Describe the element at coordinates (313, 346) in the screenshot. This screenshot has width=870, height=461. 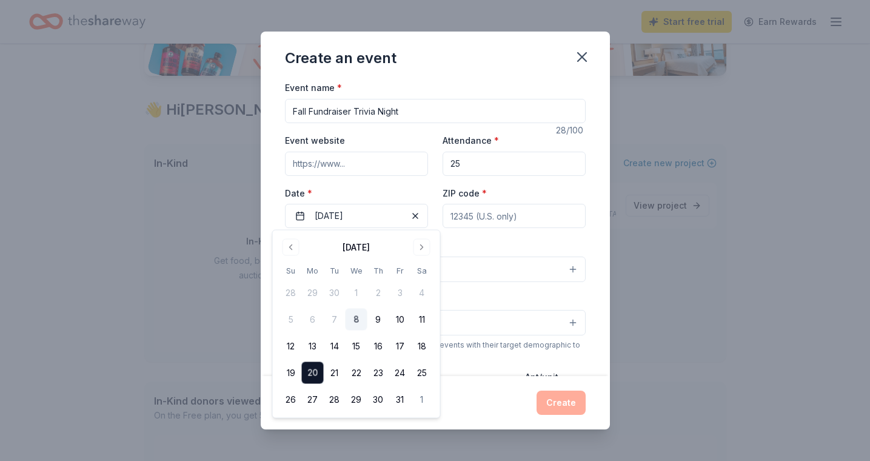
I see `button: 13` at that location.